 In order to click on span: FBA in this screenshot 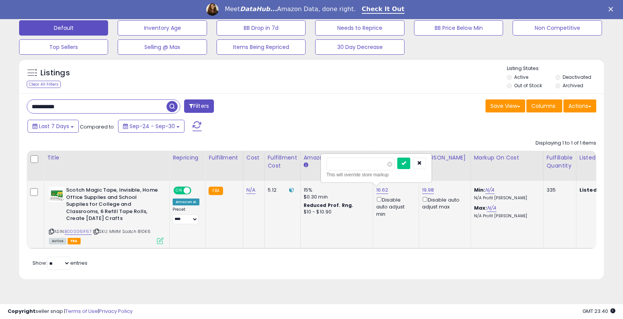, I will do `click(74, 241)`.